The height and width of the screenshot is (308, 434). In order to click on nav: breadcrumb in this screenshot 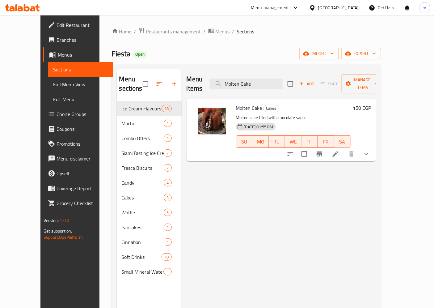, I will do `click(247, 32)`.